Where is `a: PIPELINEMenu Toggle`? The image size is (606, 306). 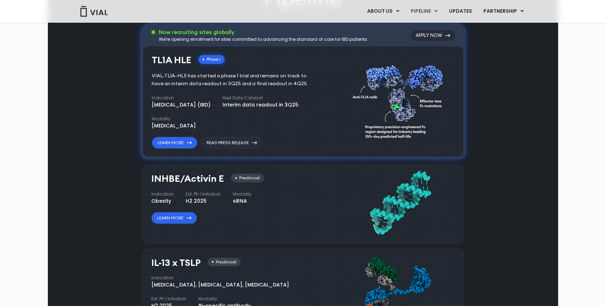
a: PIPELINEMenu Toggle is located at coordinates (424, 11).